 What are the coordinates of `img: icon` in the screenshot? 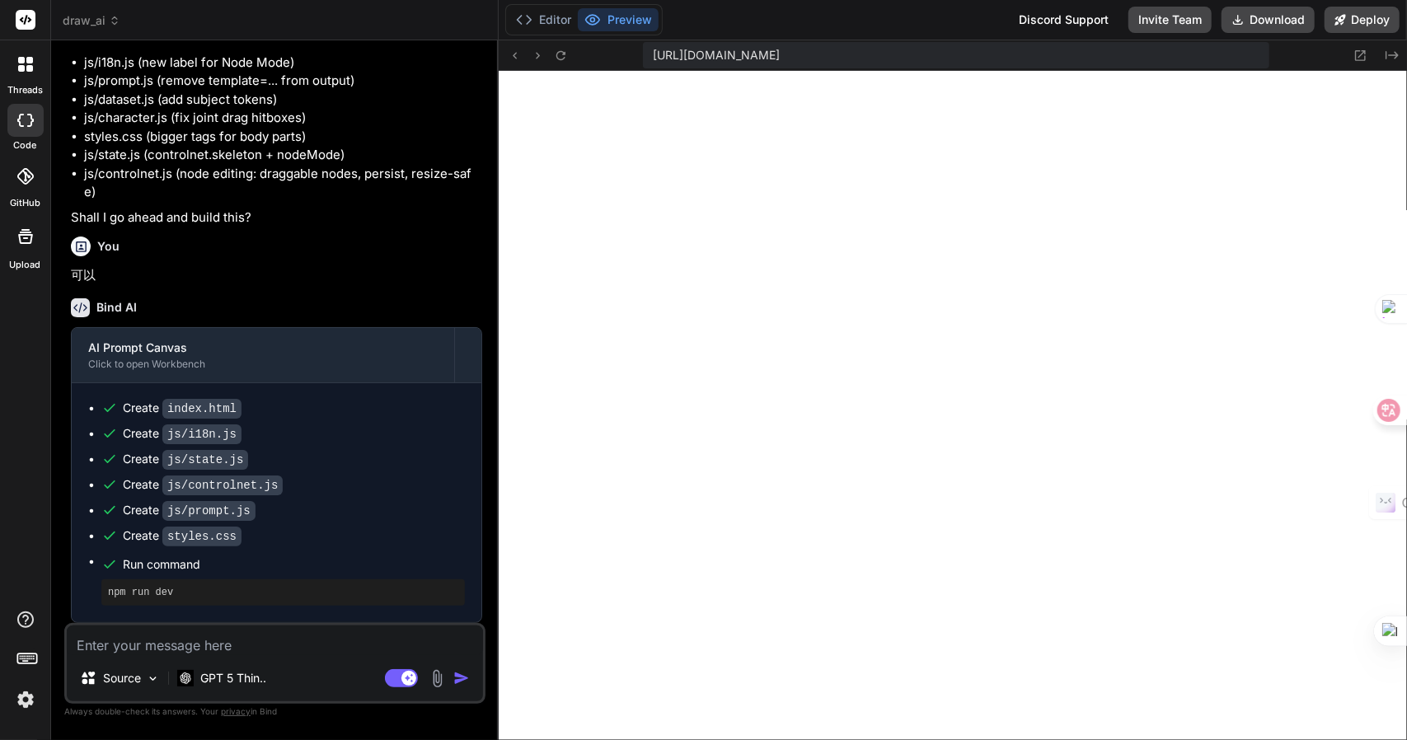 It's located at (462, 678).